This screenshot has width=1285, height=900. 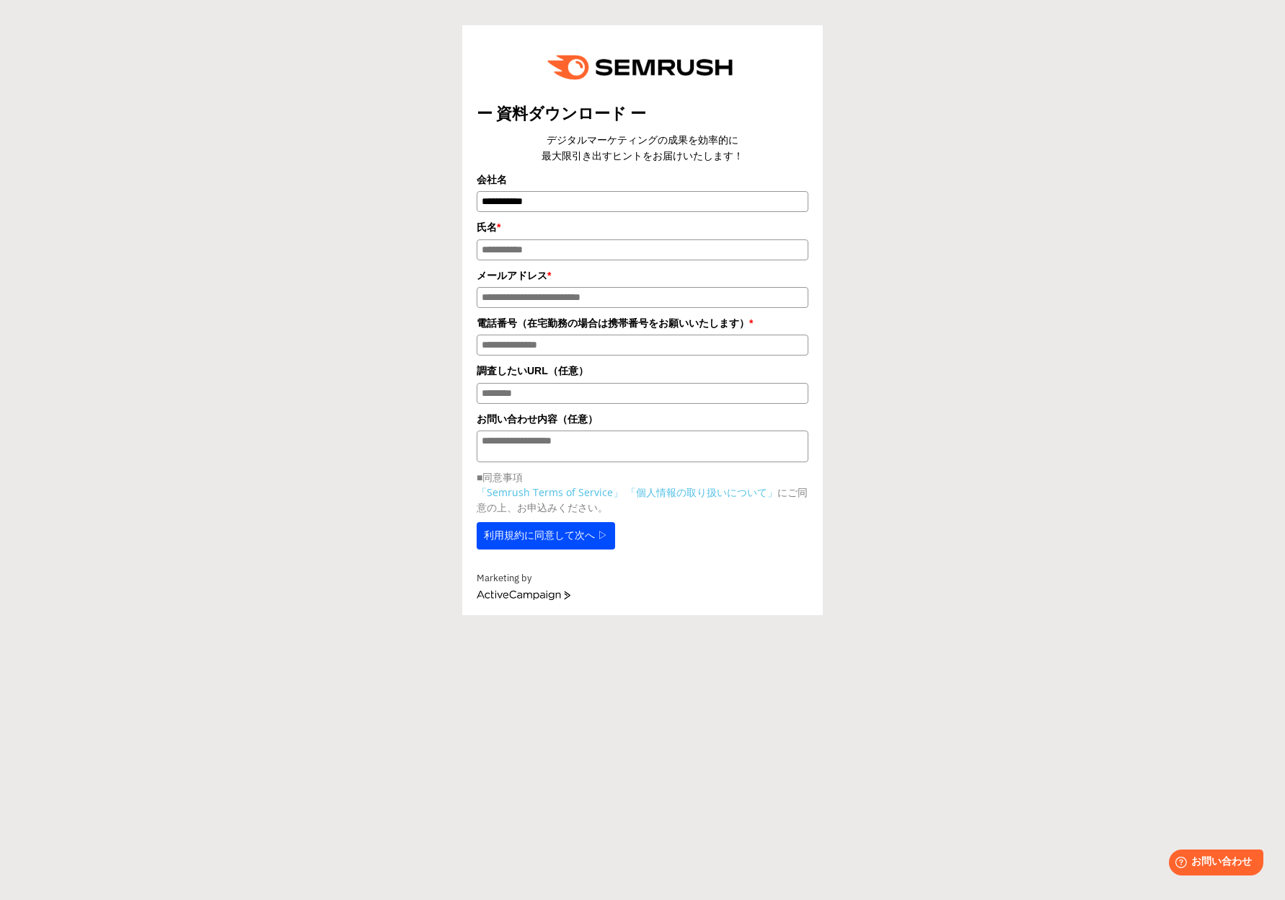 I want to click on label: 電話番号（在宅勤務の場合は携帯番号をお願いいたします）, so click(x=643, y=323).